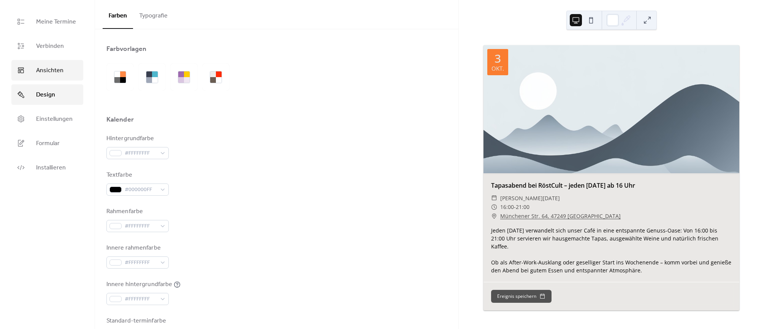  I want to click on span: Design, so click(46, 95).